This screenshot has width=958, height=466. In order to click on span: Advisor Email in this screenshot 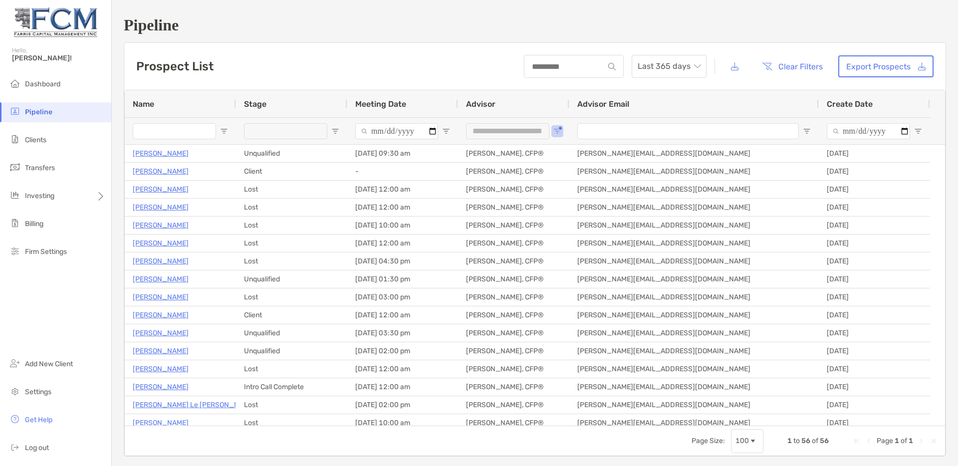, I will do `click(603, 104)`.